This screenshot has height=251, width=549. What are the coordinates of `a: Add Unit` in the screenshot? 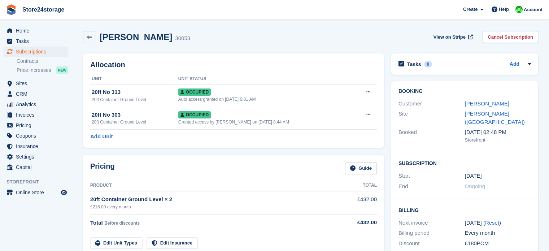 It's located at (101, 137).